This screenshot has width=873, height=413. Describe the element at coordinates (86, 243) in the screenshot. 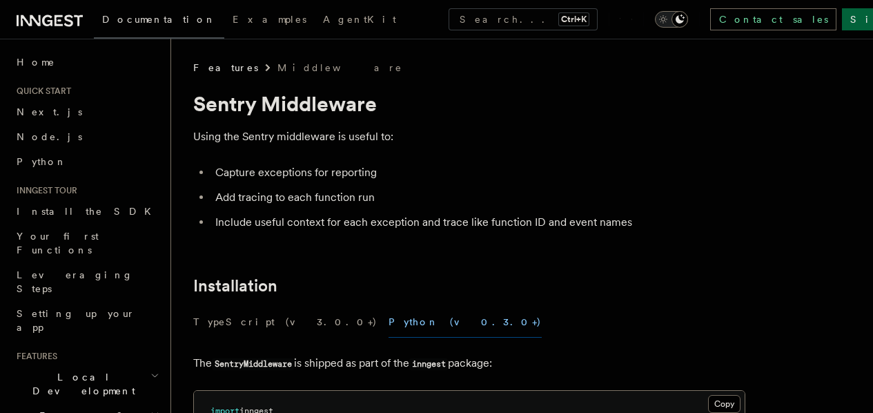

I see `a: Your first Functions` at that location.